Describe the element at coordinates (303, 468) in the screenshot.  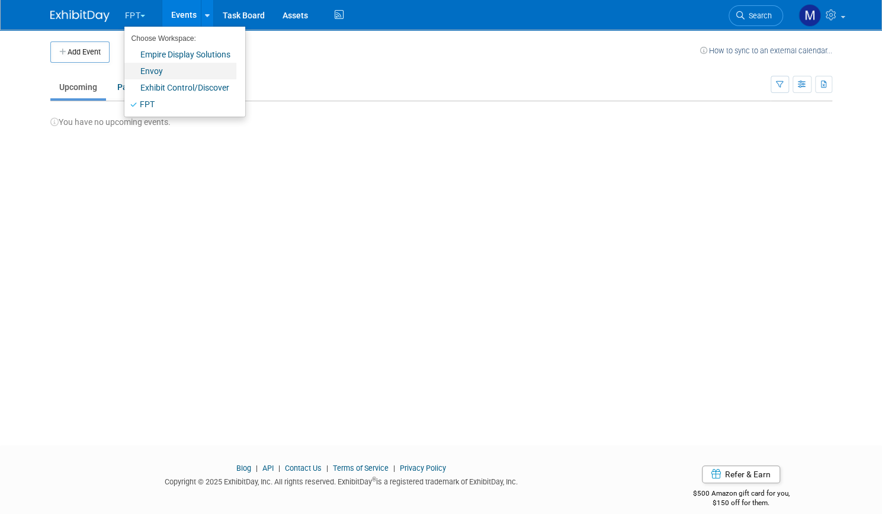
I see `a: Contact Us` at that location.